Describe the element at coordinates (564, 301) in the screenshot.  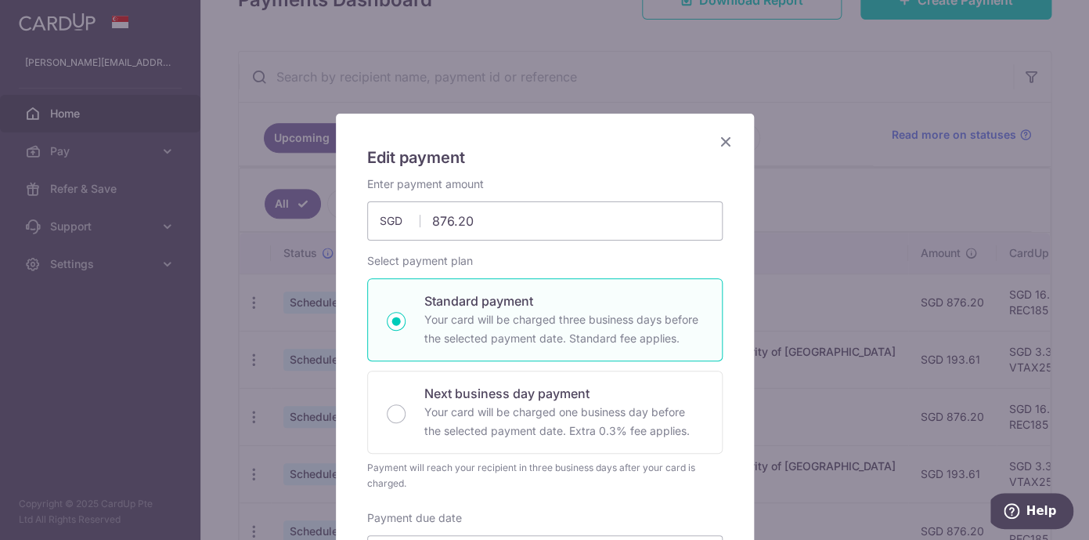
I see `p: Standard payment` at that location.